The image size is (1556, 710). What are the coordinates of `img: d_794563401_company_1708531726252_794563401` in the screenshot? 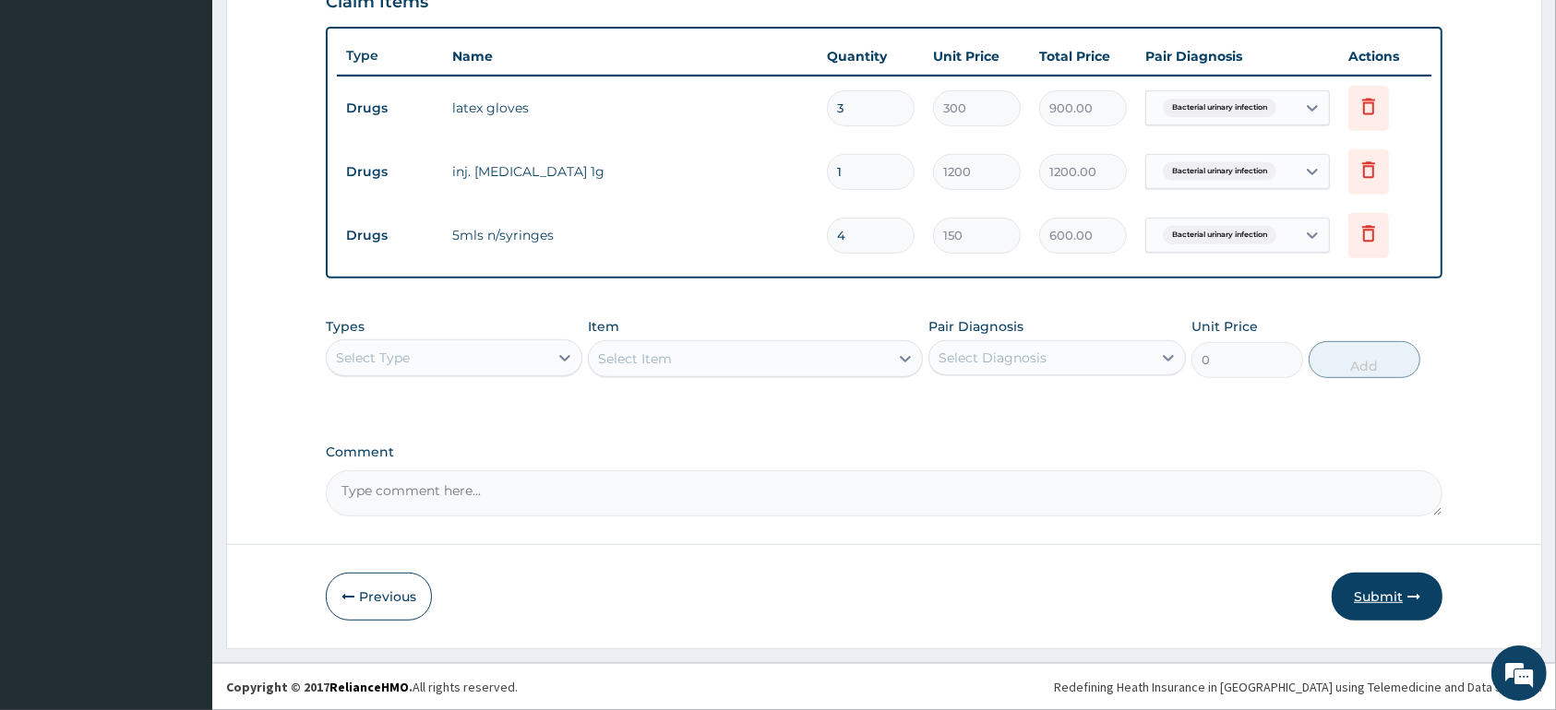 It's located at (54, 115).